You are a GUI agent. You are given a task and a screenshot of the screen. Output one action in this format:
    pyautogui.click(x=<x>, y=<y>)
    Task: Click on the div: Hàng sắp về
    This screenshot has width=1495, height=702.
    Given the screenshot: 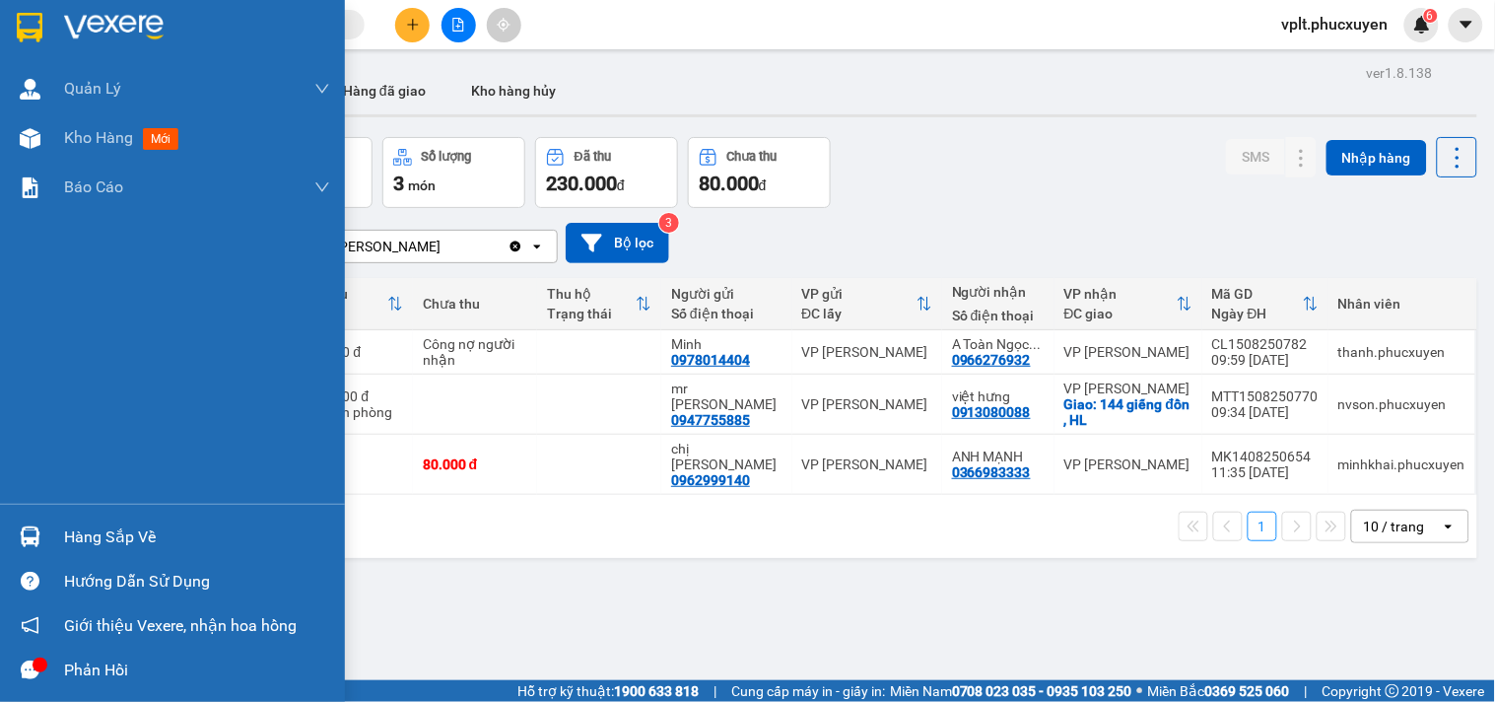 What is the action you would take?
    pyautogui.click(x=197, y=537)
    